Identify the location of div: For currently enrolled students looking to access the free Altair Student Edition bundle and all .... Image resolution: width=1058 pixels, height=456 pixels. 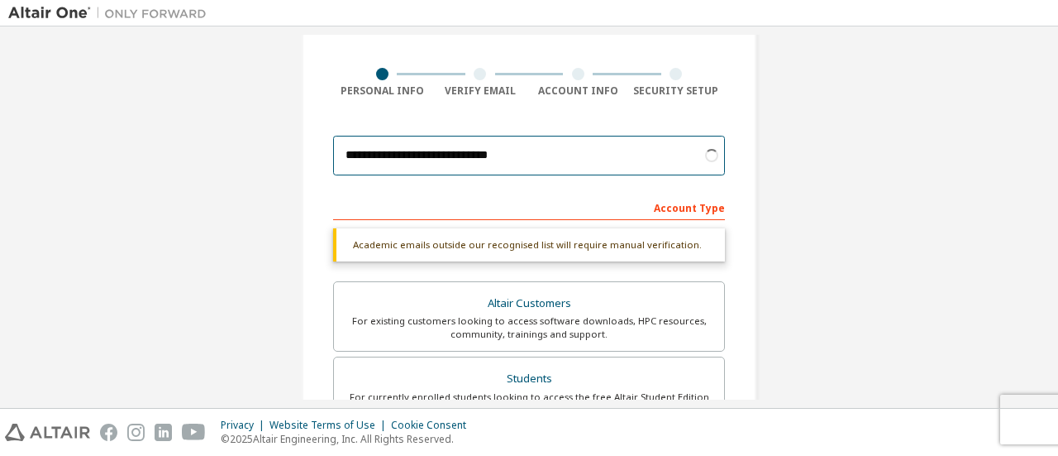
(529, 403).